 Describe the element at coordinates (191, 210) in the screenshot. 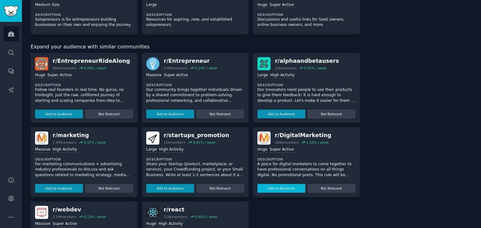

I see `div: r/ react` at that location.